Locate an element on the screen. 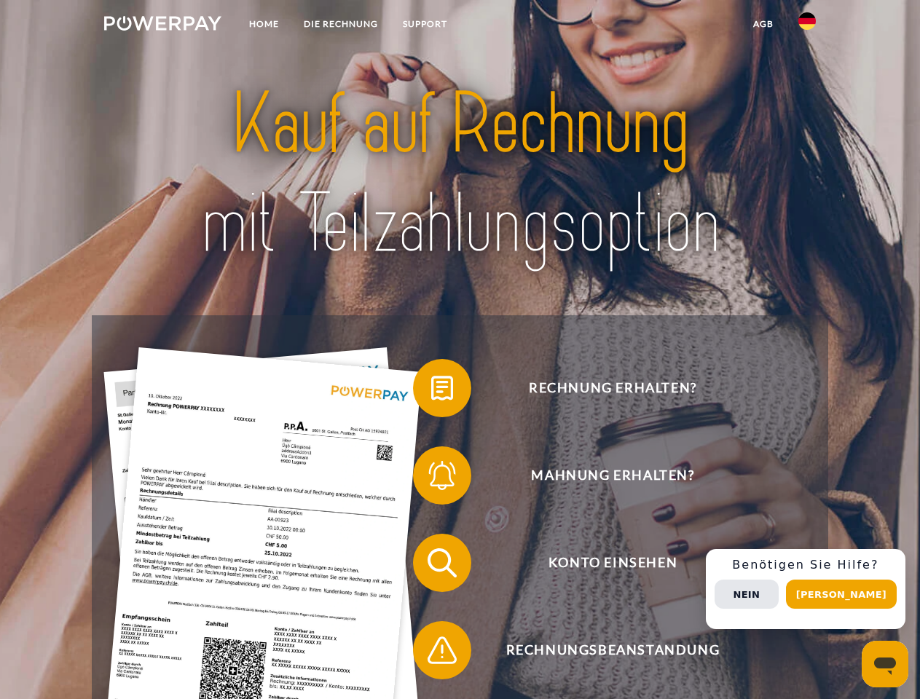 The width and height of the screenshot is (920, 699). img: qb_search.svg is located at coordinates (442, 563).